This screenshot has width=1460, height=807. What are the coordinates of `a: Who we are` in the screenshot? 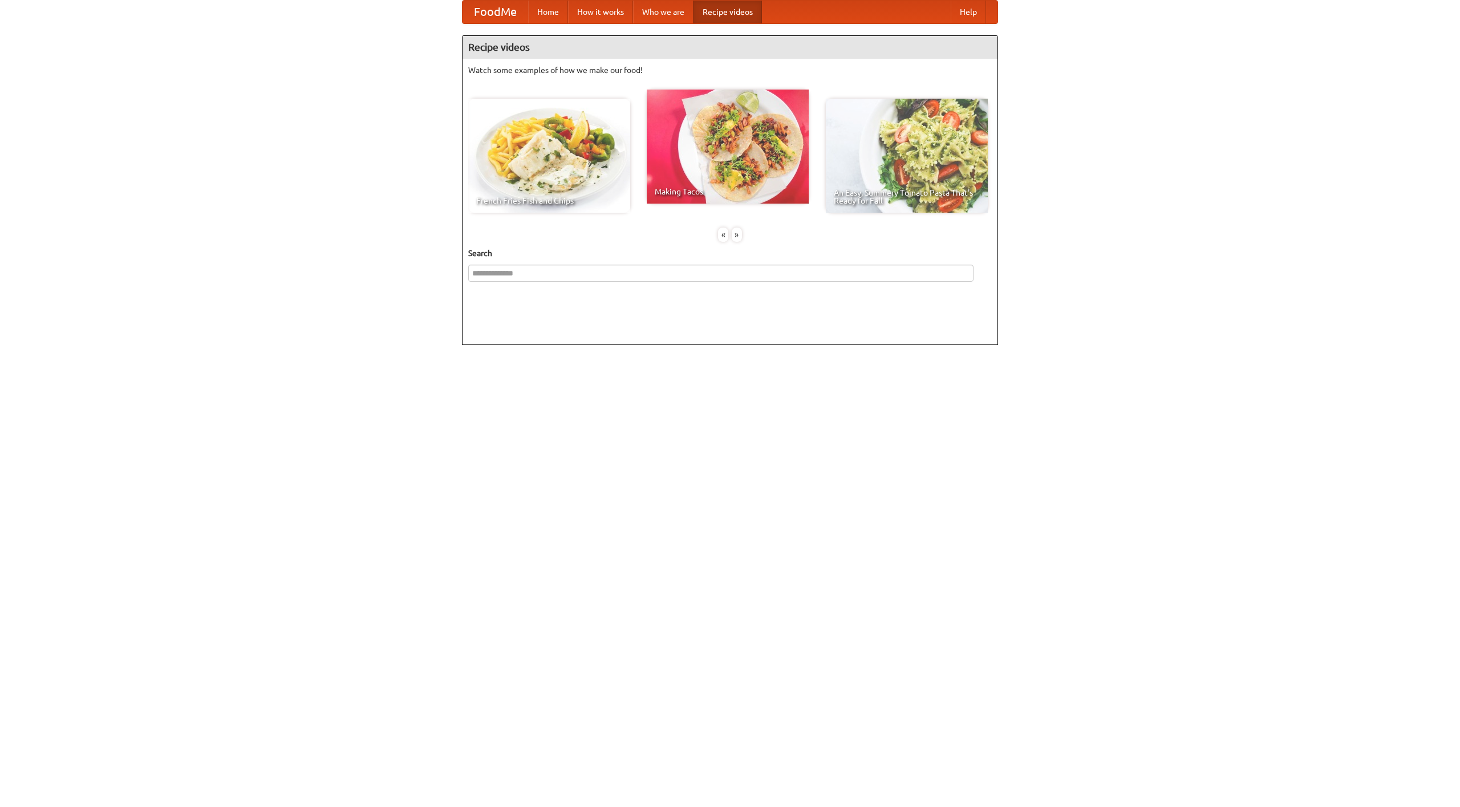 It's located at (663, 12).